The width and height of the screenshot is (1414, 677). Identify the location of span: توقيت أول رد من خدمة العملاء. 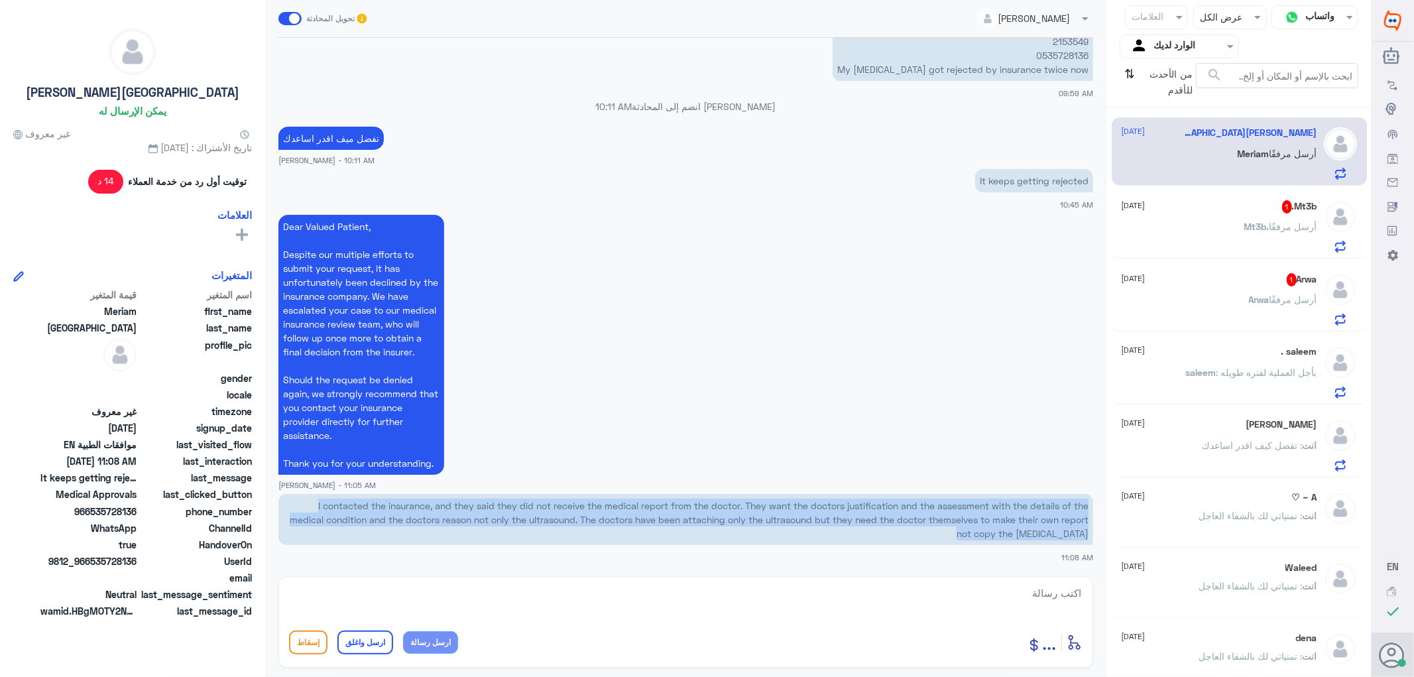
(188, 181).